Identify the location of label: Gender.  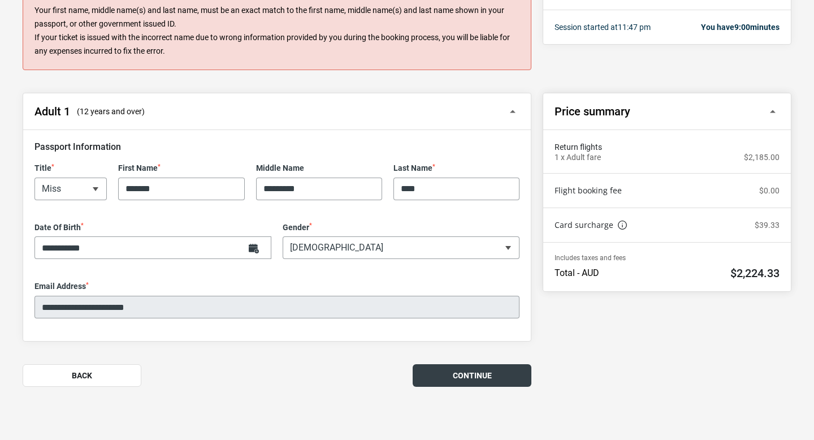
(401, 227).